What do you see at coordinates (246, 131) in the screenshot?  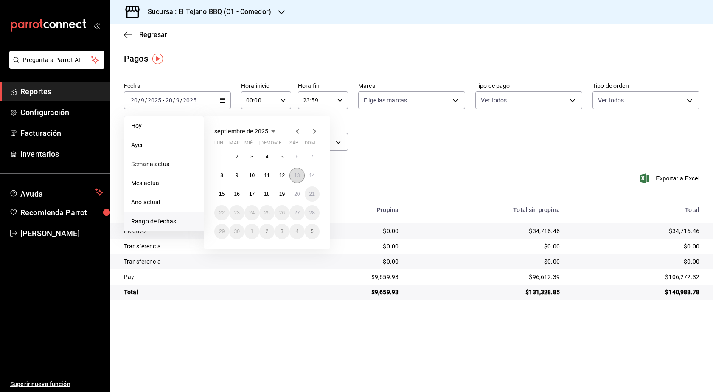 I see `button: septiembre de 2025` at bounding box center [246, 131].